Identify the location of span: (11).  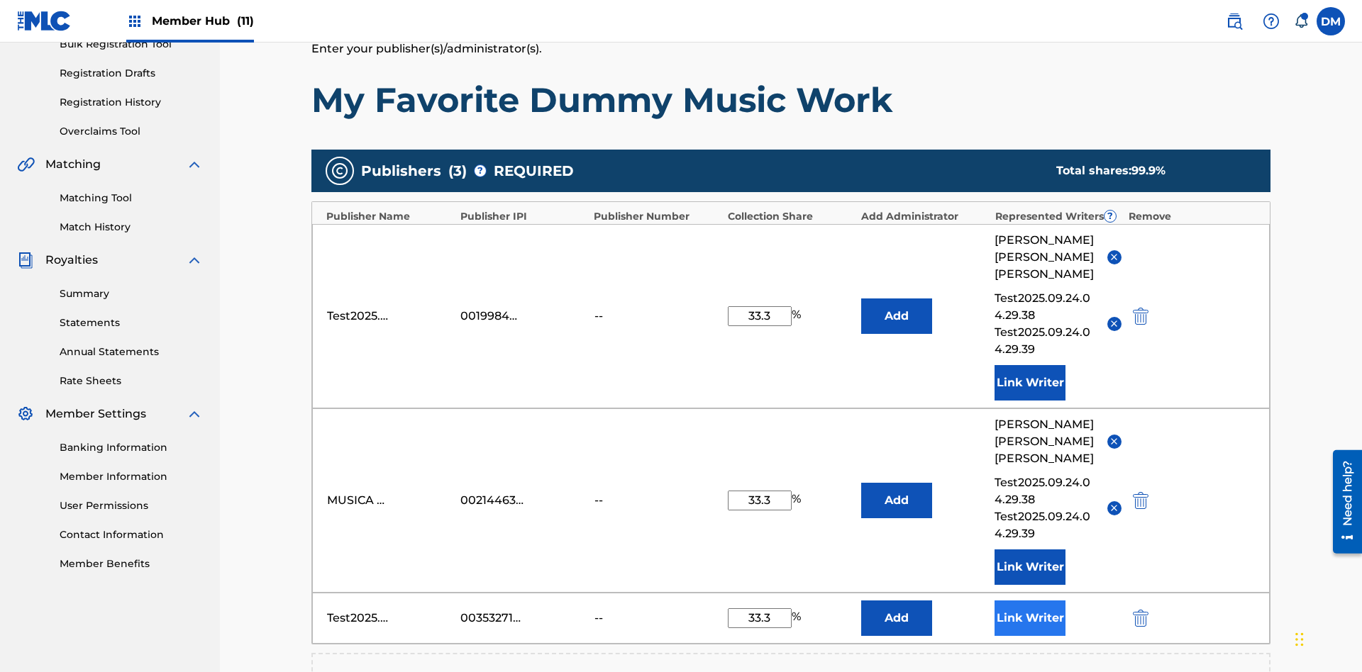
(245, 21).